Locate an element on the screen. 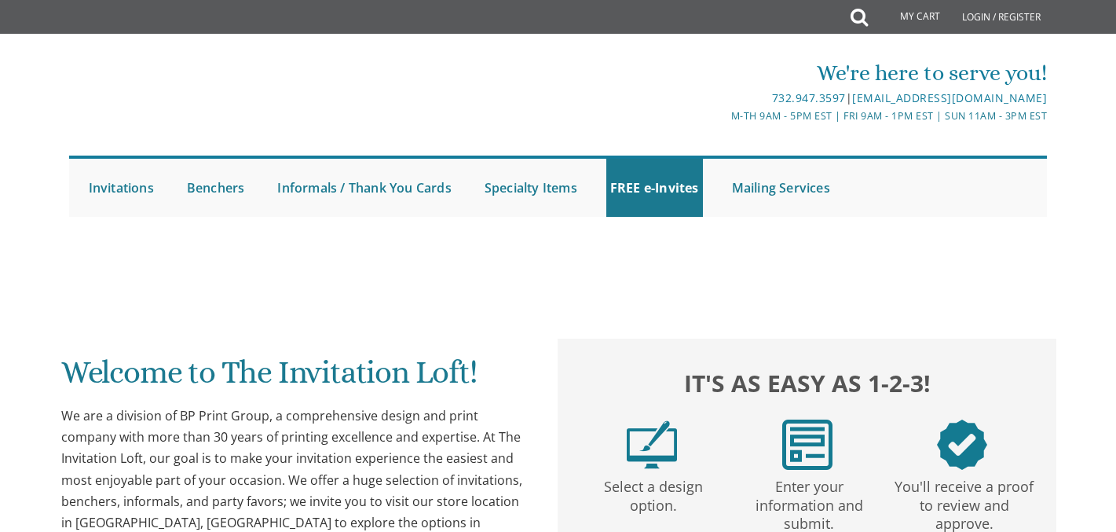 The width and height of the screenshot is (1116, 532). a: My Cart is located at coordinates (909, 17).